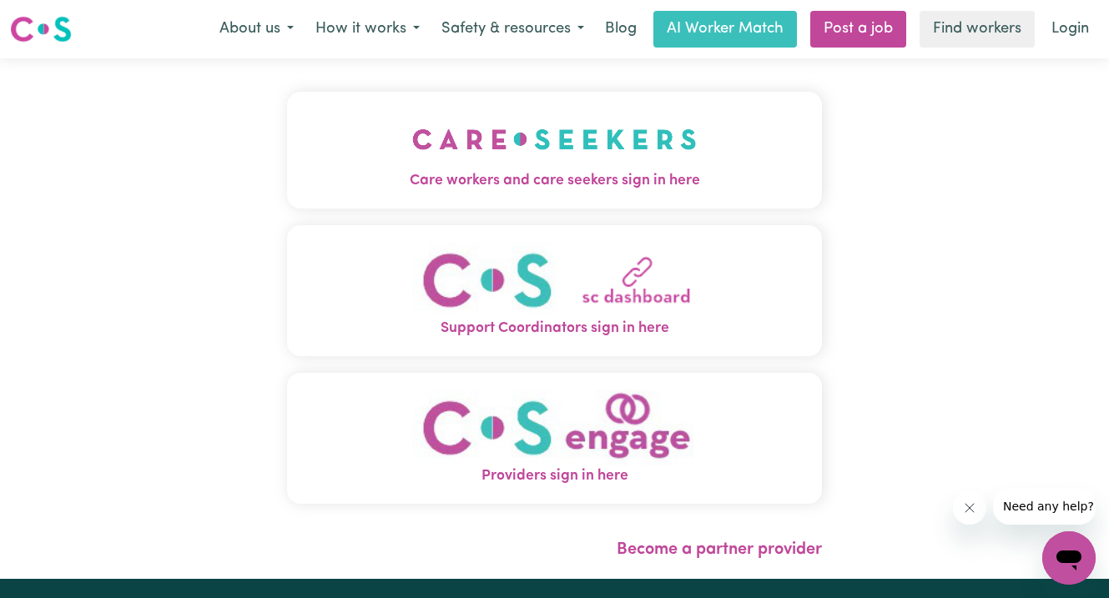 This screenshot has width=1109, height=598. What do you see at coordinates (512, 29) in the screenshot?
I see `button: Safety & resources` at bounding box center [512, 29].